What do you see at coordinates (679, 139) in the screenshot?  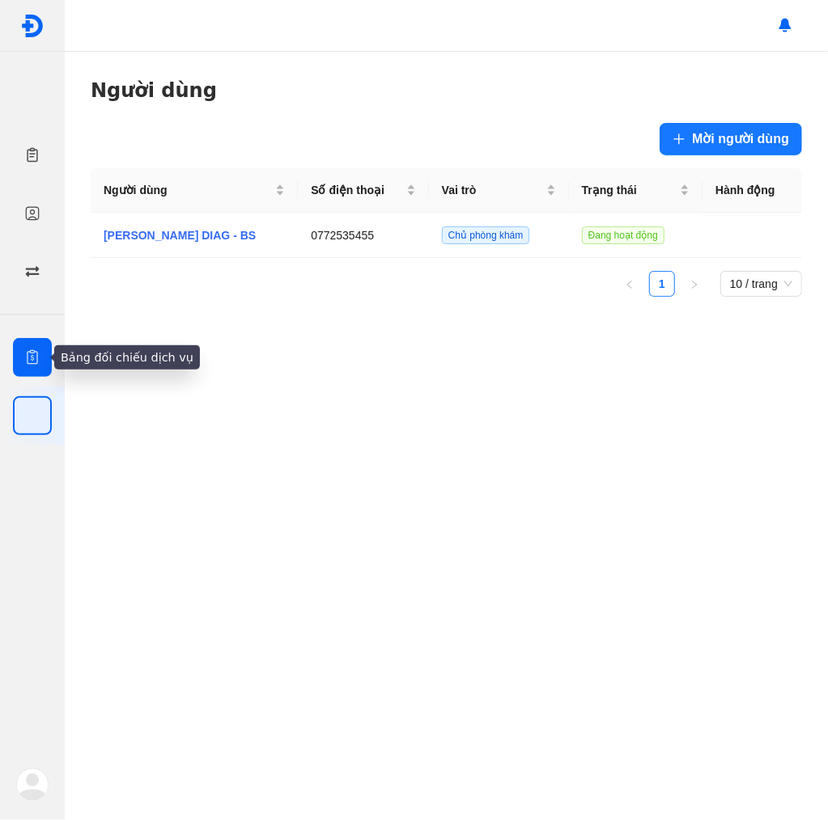 I see `span: plus` at bounding box center [679, 139].